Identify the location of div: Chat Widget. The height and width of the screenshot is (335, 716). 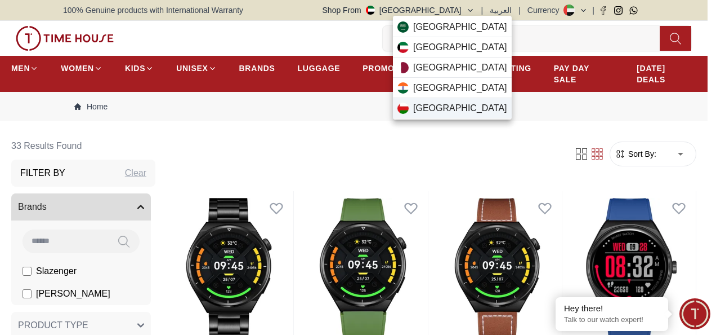
(695, 313).